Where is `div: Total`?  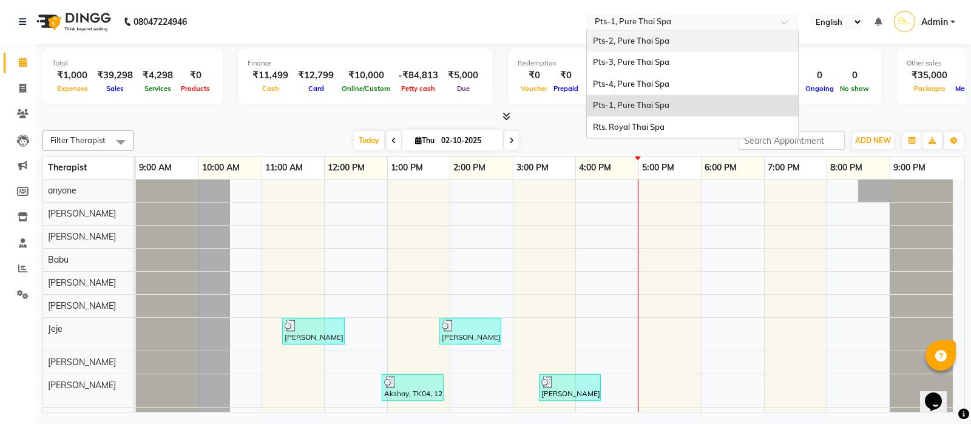
div: Total is located at coordinates (132, 63).